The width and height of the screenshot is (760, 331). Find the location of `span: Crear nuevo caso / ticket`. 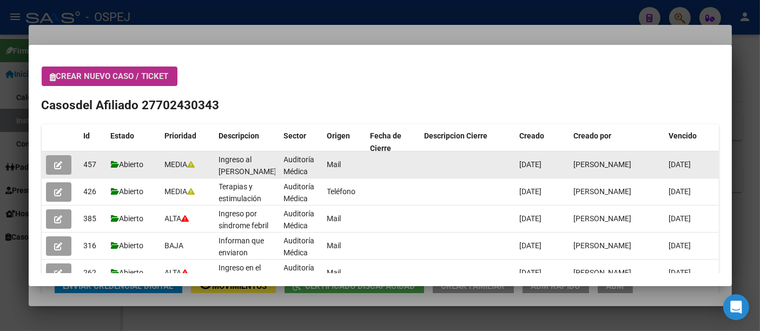

span: Crear nuevo caso / ticket is located at coordinates (109, 76).